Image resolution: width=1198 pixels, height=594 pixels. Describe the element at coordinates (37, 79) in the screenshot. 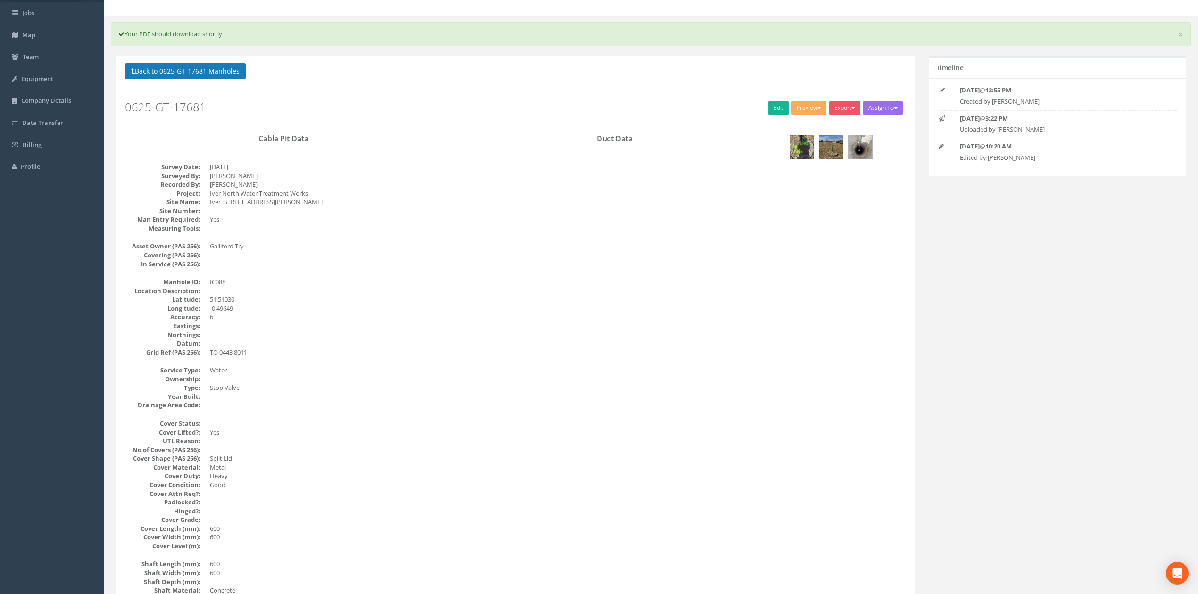

I see `span: Equipment` at that location.